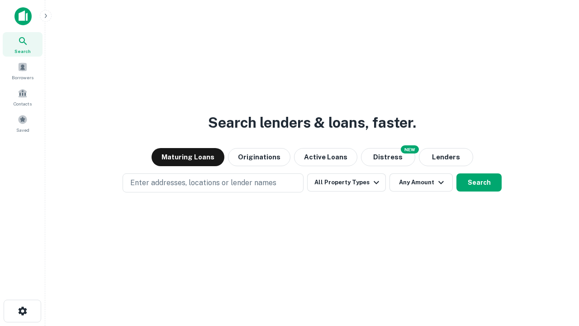 Image resolution: width=579 pixels, height=326 pixels. Describe the element at coordinates (23, 16) in the screenshot. I see `img: capitalize-icon.png` at that location.